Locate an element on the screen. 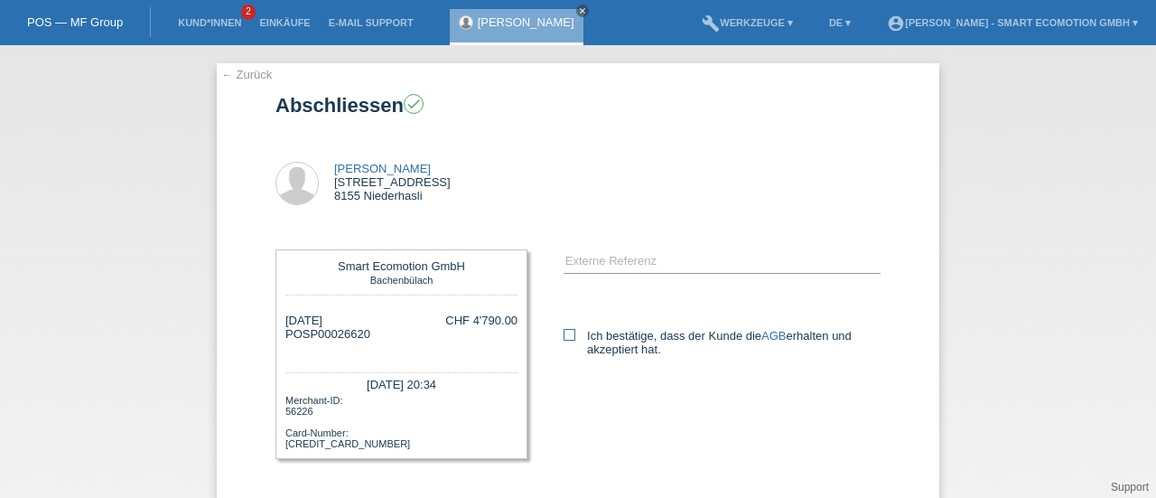  h1: Abschliessen is located at coordinates (578, 105).